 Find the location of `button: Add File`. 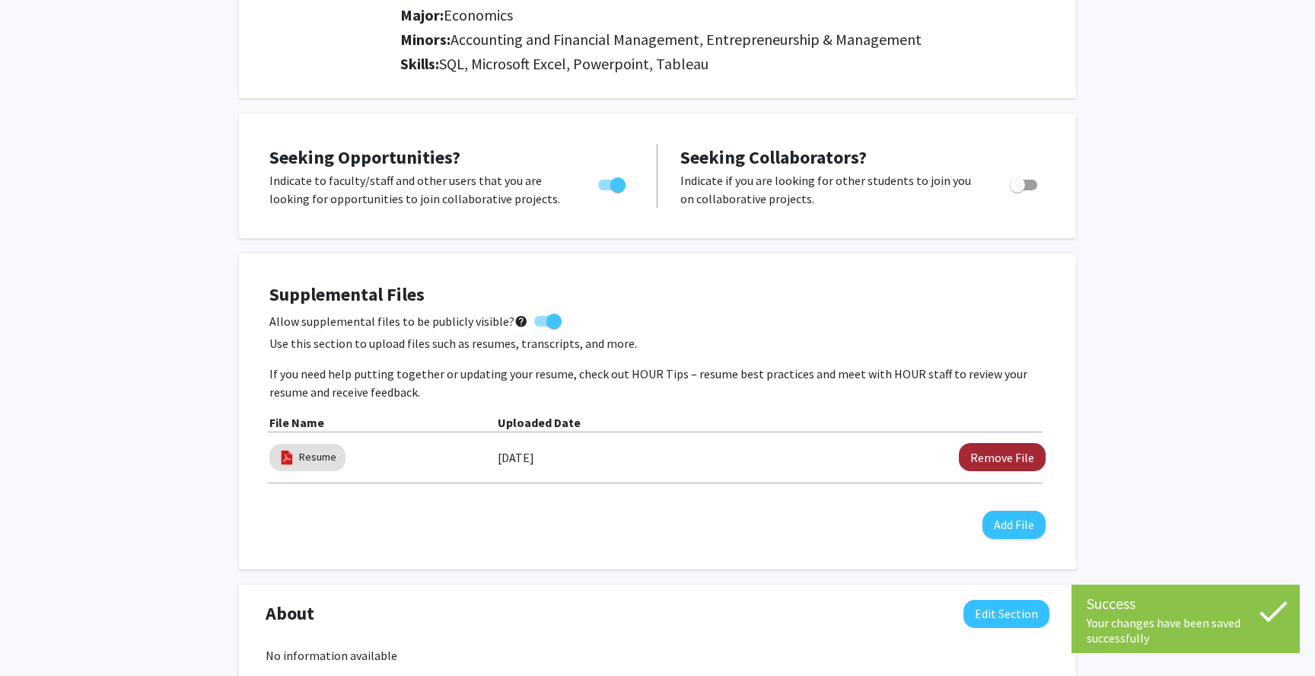

button: Add File is located at coordinates (1013, 524).